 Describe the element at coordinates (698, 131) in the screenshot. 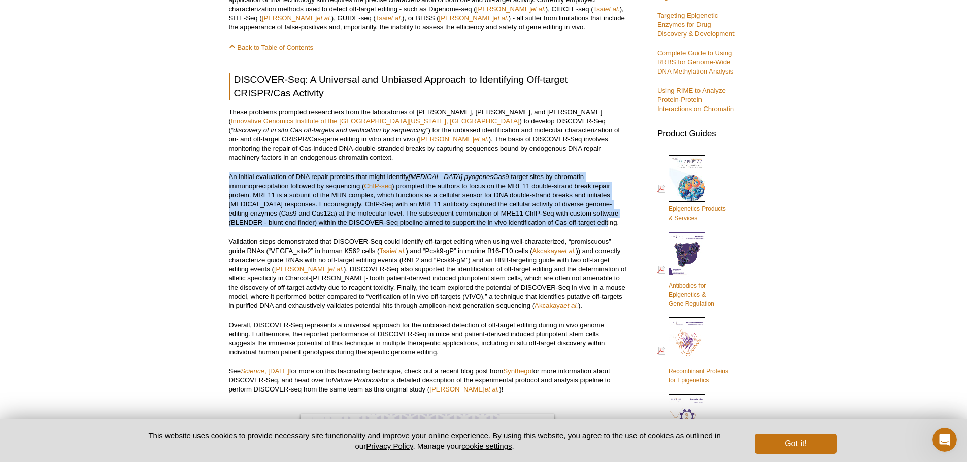

I see `h3: Product Guides` at that location.